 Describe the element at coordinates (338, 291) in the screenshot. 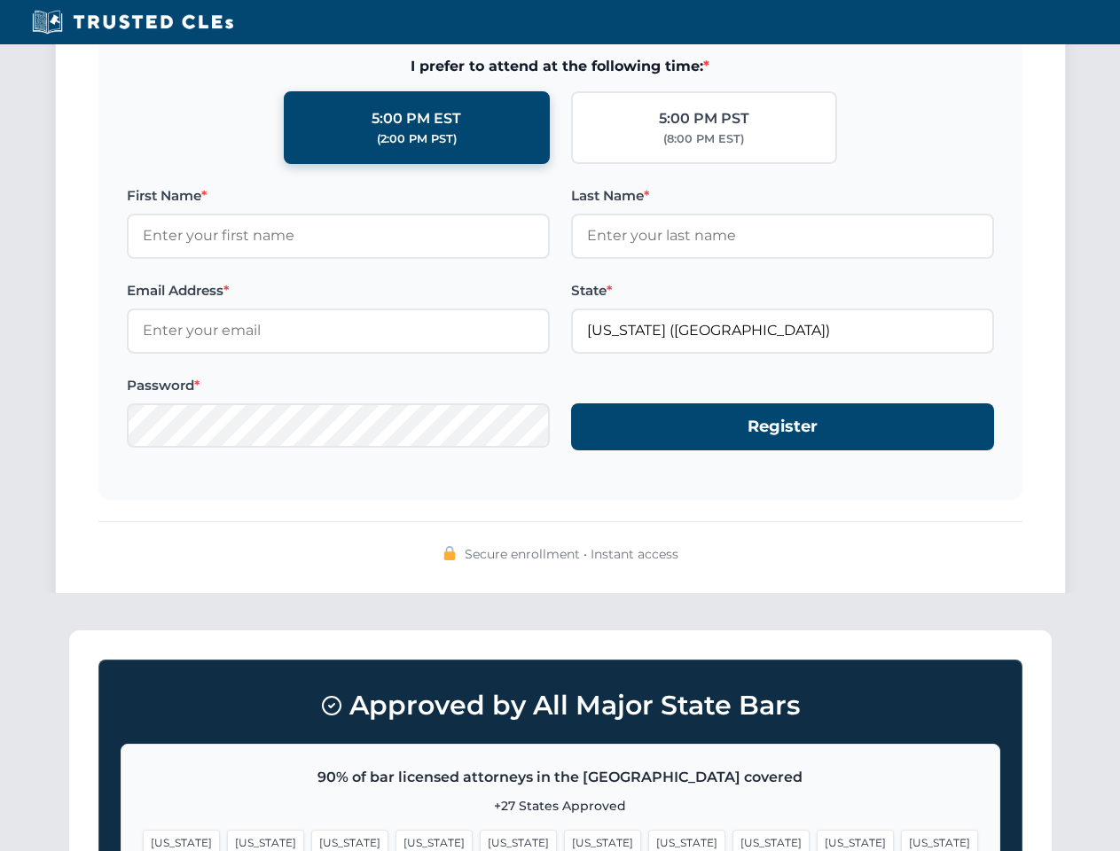

I see `label: Email Address` at that location.